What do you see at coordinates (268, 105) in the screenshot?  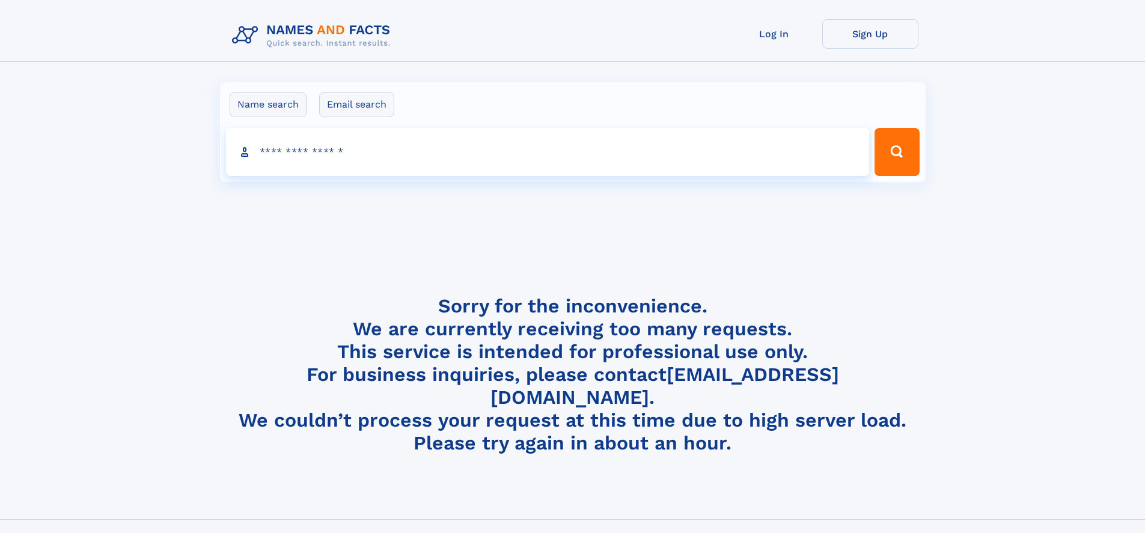 I see `label: Name search` at bounding box center [268, 105].